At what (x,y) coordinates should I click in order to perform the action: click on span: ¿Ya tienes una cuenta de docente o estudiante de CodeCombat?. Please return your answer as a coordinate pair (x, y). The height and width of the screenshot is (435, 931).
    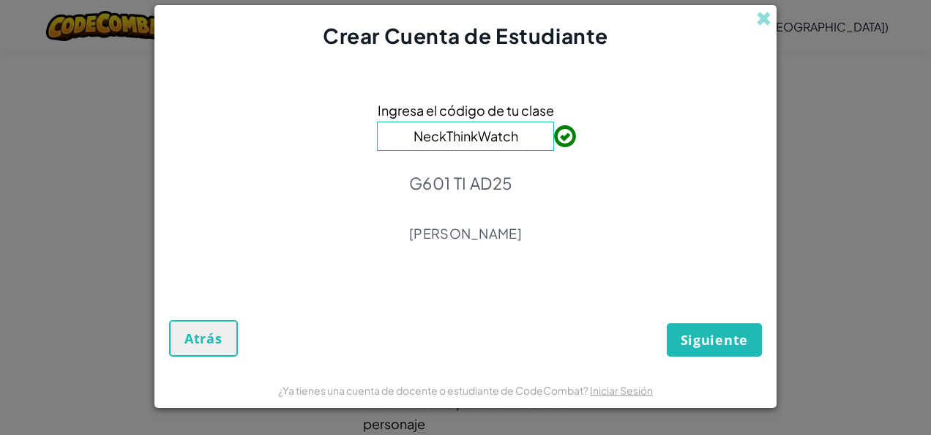
    Looking at the image, I should click on (434, 390).